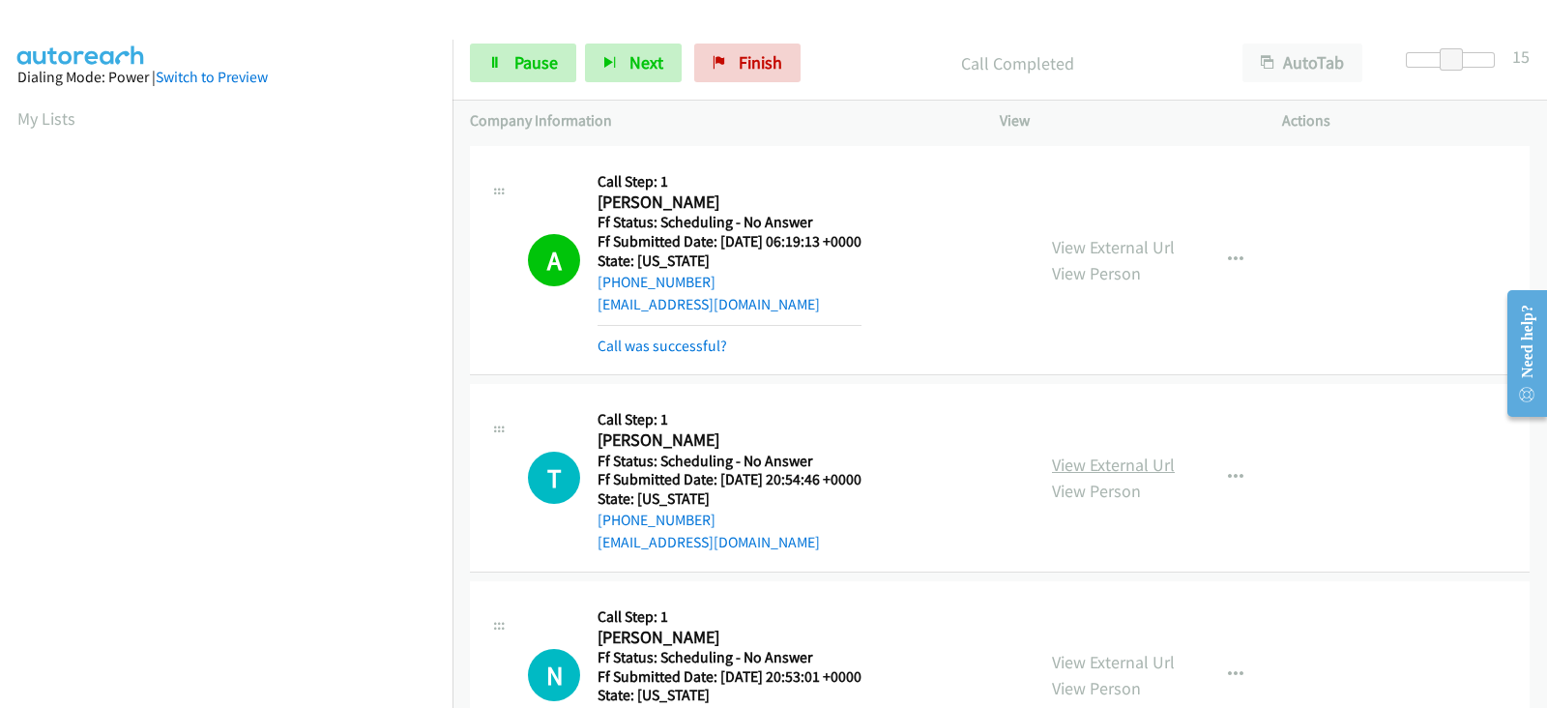  What do you see at coordinates (748, 63) in the screenshot?
I see `a: Finish` at bounding box center [748, 63].